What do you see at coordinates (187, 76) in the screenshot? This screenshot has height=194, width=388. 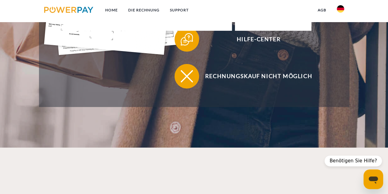 I see `img: qb_close.svg` at bounding box center [187, 76].